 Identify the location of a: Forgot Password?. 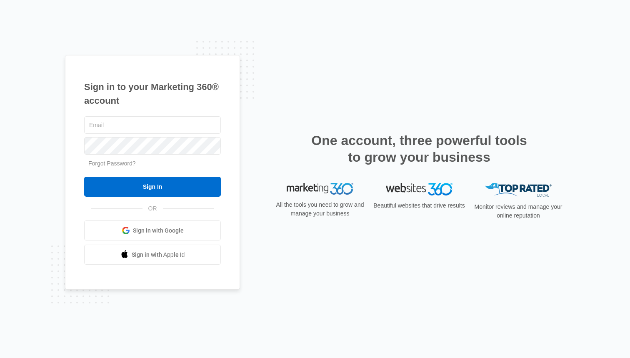
(112, 163).